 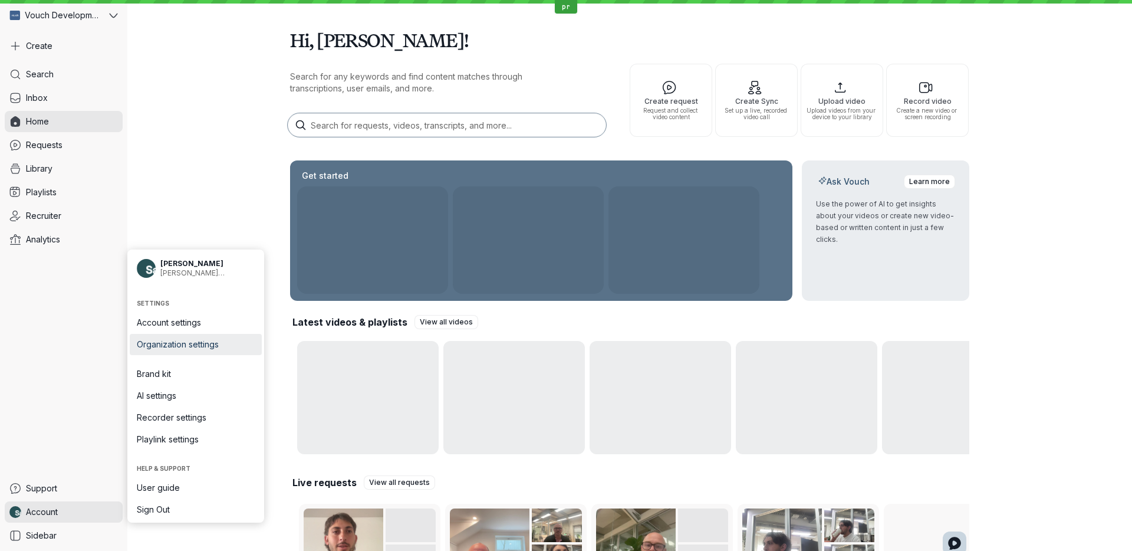 What do you see at coordinates (196, 468) in the screenshot?
I see `span: Help & support` at bounding box center [196, 468].